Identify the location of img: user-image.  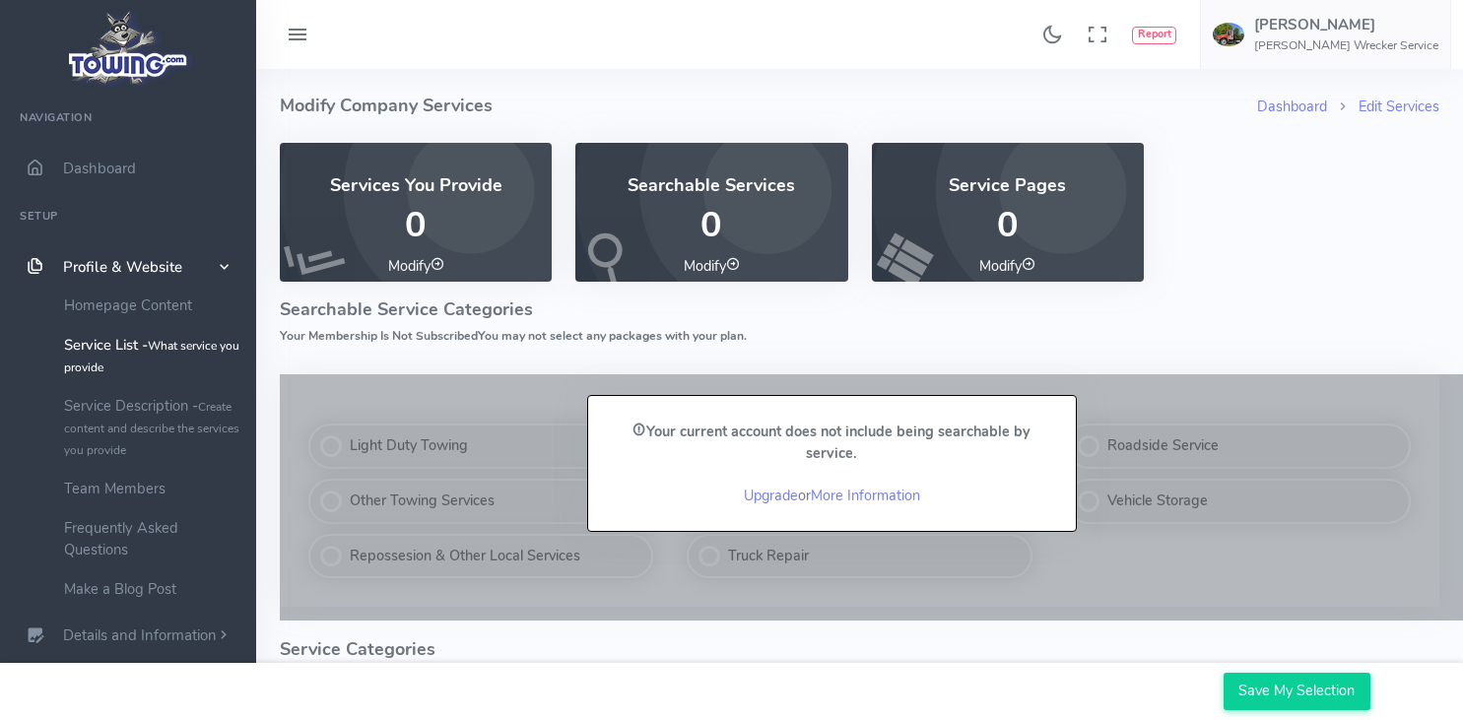
(1229, 34).